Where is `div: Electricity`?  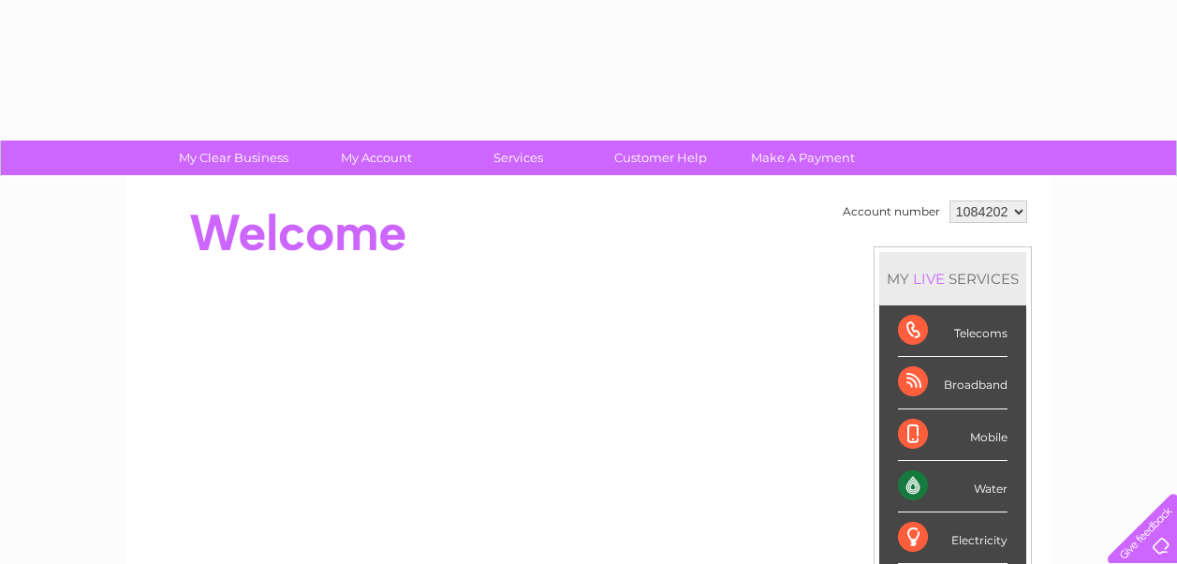
div: Electricity is located at coordinates (952, 537).